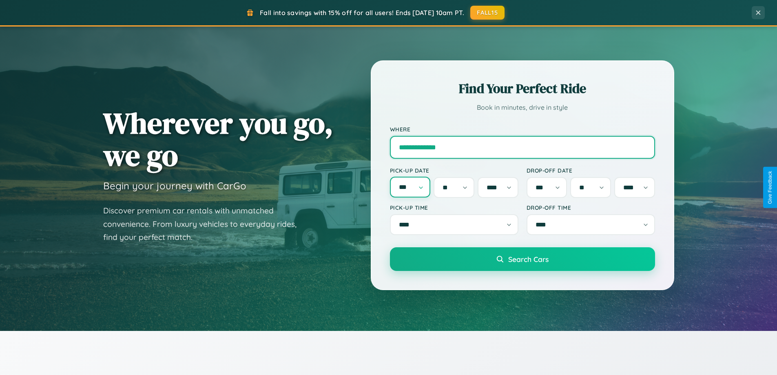 This screenshot has height=375, width=777. I want to click on label: Where, so click(523, 129).